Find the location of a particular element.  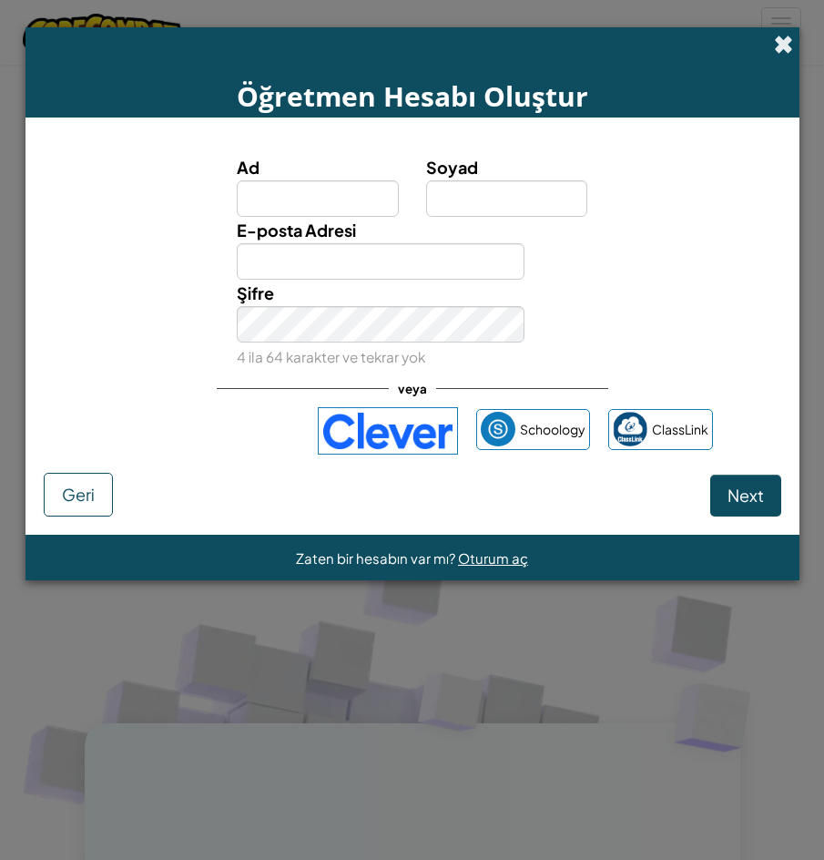

span: Soyad is located at coordinates (452, 167).